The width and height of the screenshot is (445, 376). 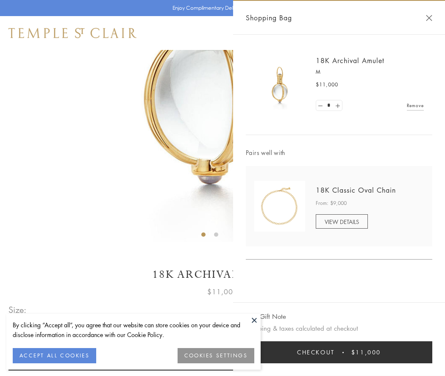 What do you see at coordinates (339, 329) in the screenshot?
I see `p: Shipping & taxes calculated at checkout` at bounding box center [339, 329].